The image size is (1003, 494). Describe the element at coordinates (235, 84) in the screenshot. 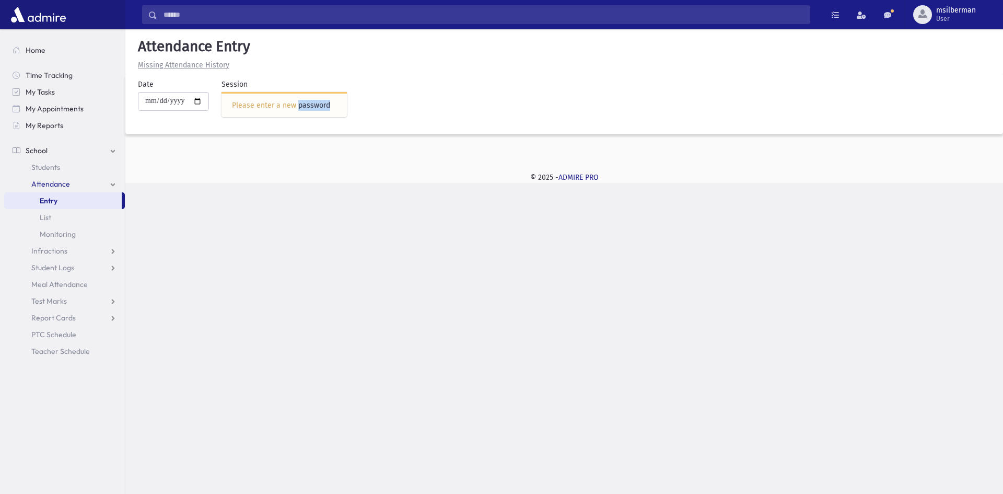

I see `label: Session` at that location.